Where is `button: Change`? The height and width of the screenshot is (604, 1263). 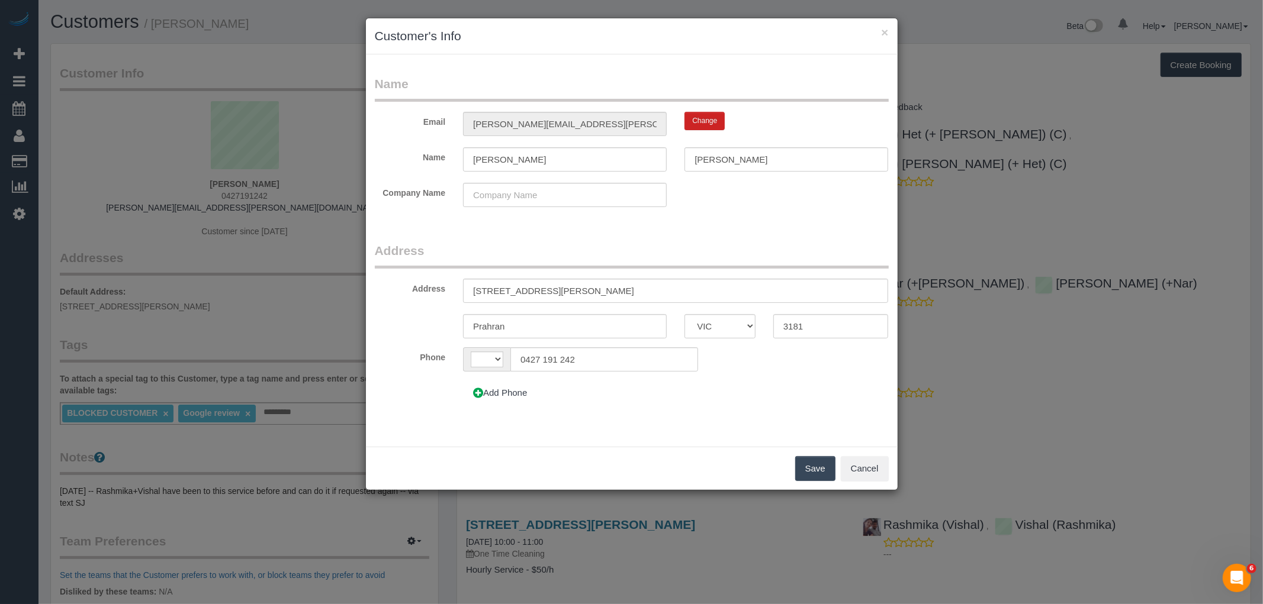
button: Change is located at coordinates (704, 121).